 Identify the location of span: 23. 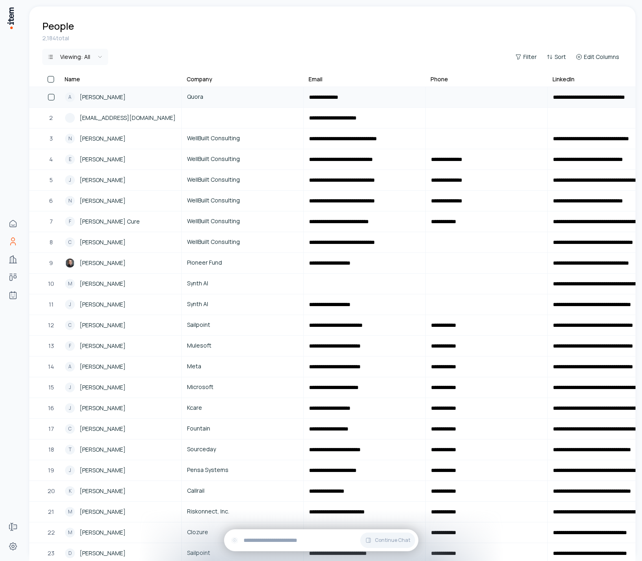
(51, 553).